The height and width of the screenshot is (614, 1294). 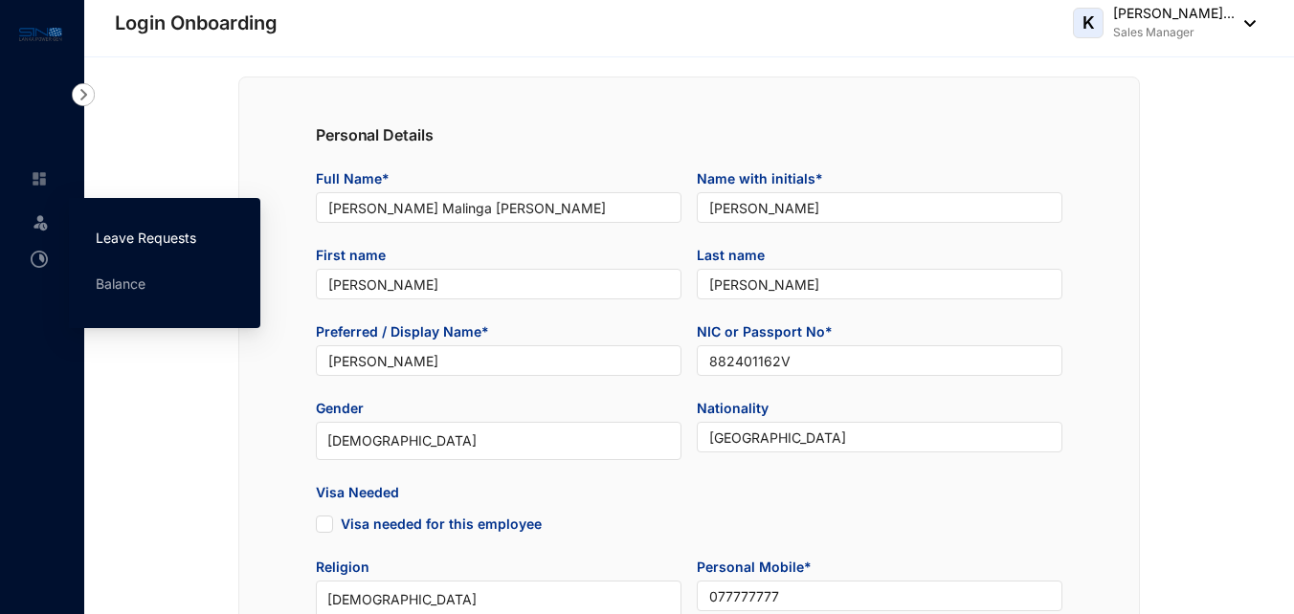 I want to click on span: Nationality, so click(x=879, y=410).